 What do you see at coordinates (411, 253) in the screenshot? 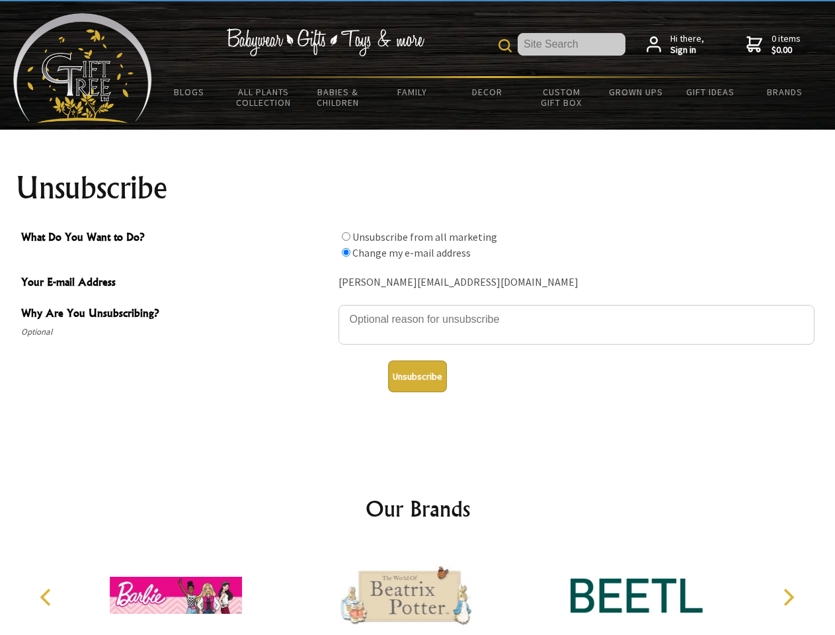
I see `label: Change my e-mail address` at bounding box center [411, 253].